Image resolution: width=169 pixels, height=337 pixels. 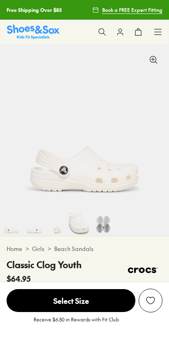 What do you see at coordinates (14, 249) in the screenshot?
I see `a: Home` at bounding box center [14, 249].